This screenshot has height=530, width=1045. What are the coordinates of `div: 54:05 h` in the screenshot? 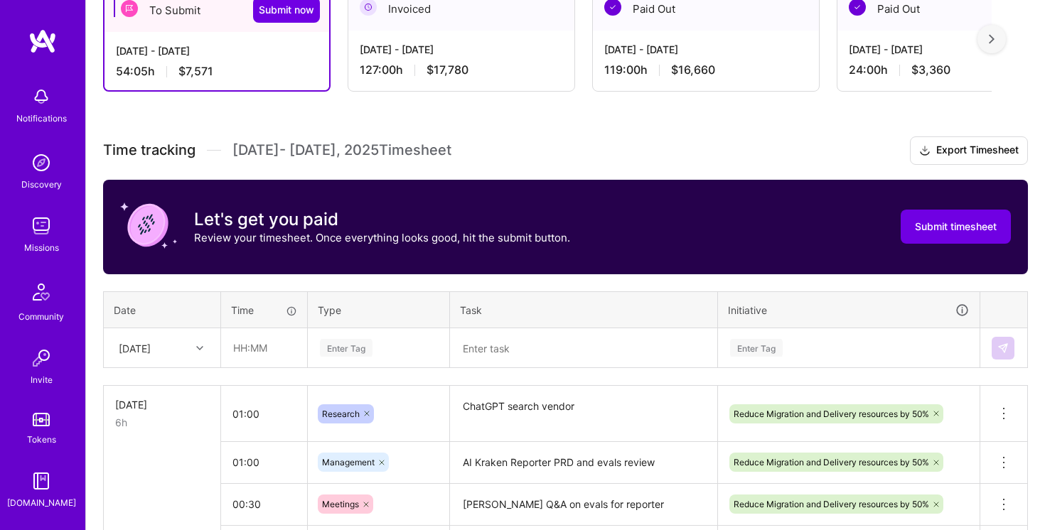 It's located at (217, 71).